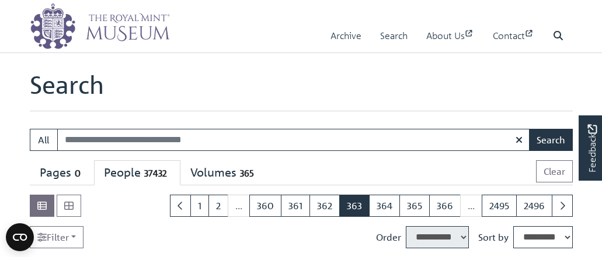 The width and height of the screenshot is (602, 257). I want to click on a: Search, so click(393, 36).